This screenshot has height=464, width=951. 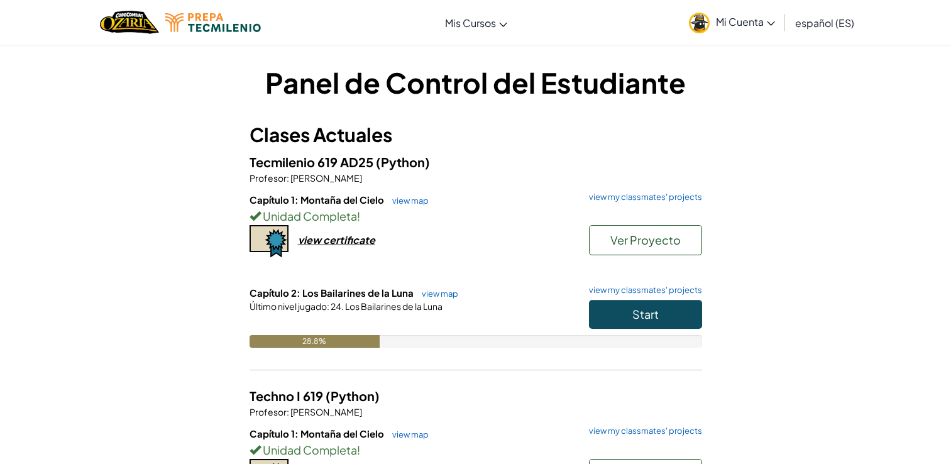 What do you see at coordinates (646, 240) in the screenshot?
I see `button: Ver Proyecto` at bounding box center [646, 240].